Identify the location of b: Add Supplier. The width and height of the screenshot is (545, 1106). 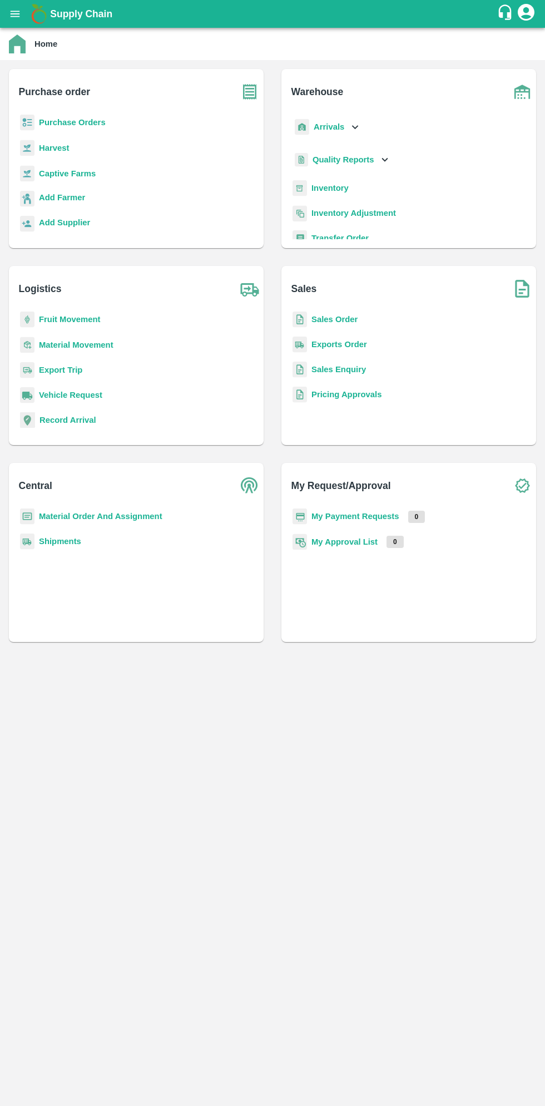
(65, 223).